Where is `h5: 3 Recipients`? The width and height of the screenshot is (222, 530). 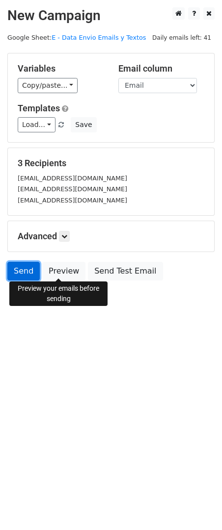
h5: 3 Recipients is located at coordinates (111, 163).